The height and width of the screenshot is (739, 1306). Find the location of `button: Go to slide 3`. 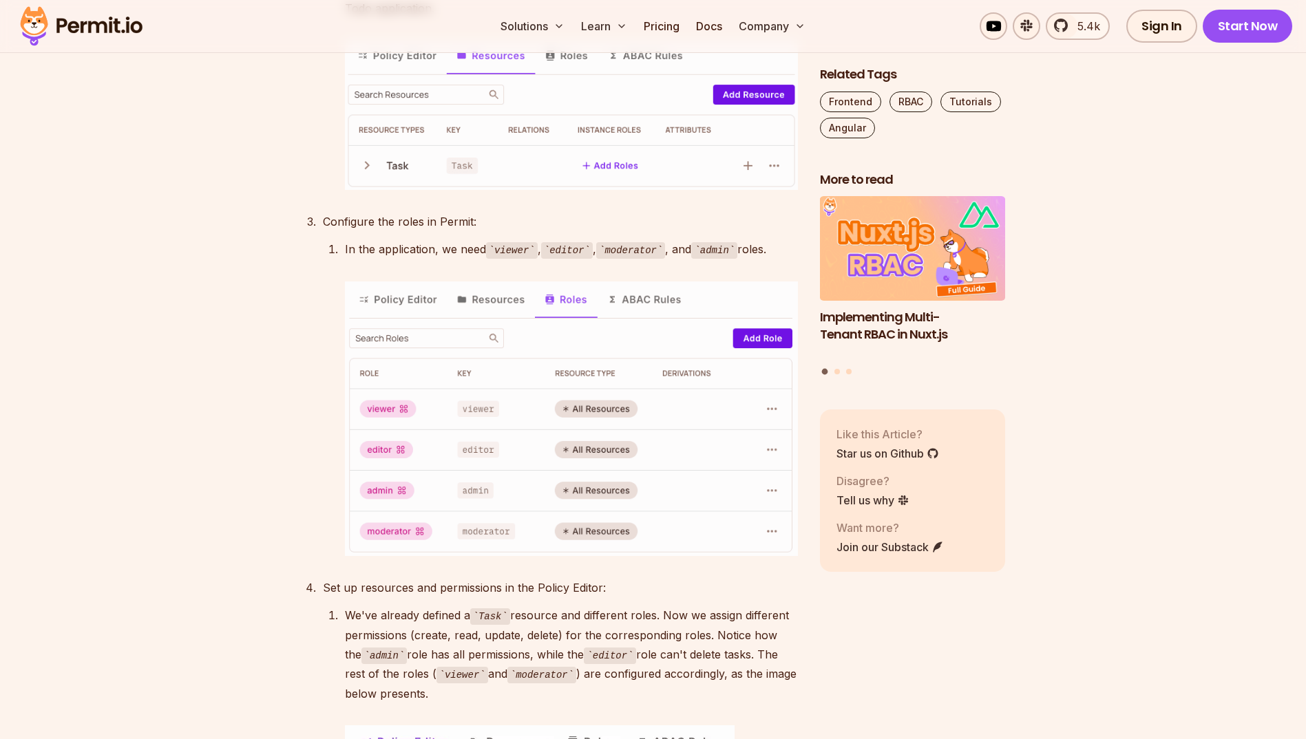

button: Go to slide 3 is located at coordinates (849, 372).